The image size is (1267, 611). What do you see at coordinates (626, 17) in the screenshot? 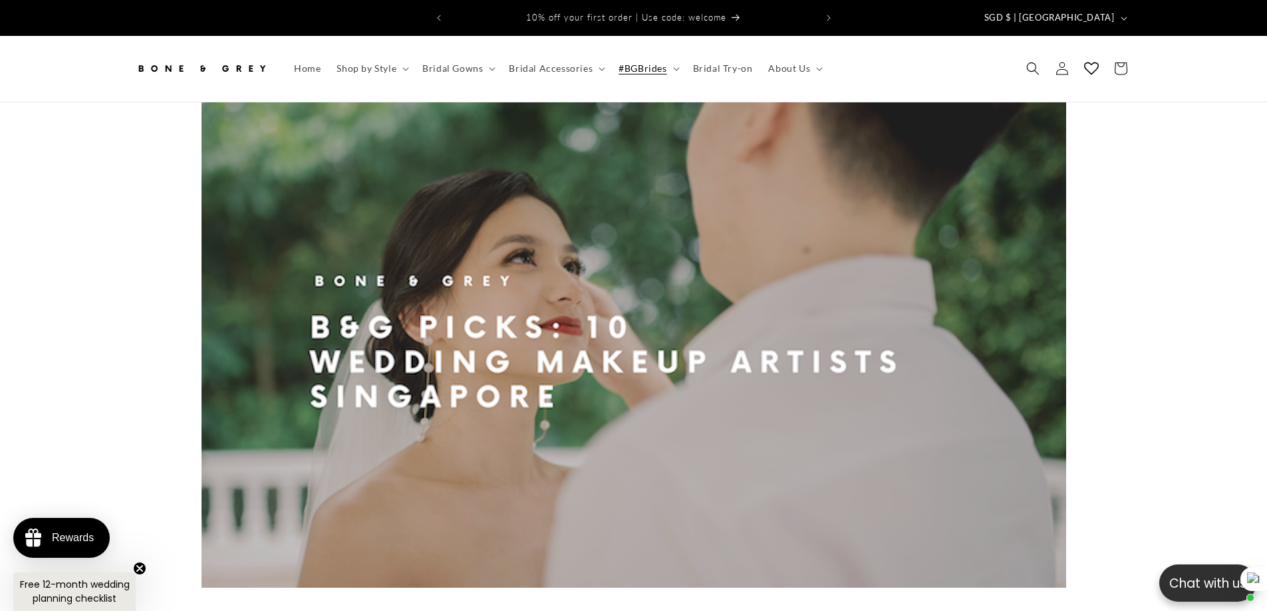
I see `span: 10% off your first order | Use code: welcome` at bounding box center [626, 17].